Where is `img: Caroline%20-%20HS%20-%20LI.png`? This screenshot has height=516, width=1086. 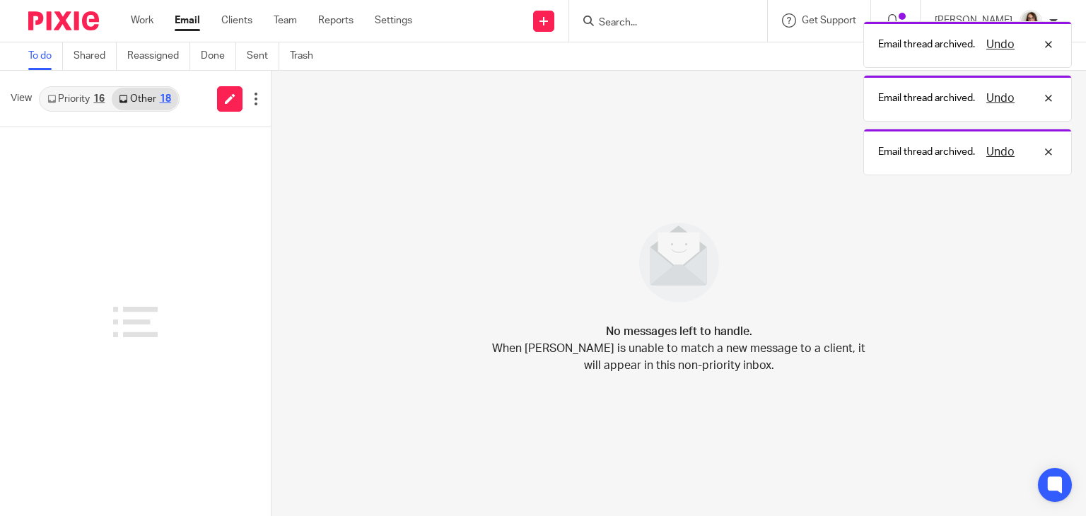 img: Caroline%20-%20HS%20-%20LI.png is located at coordinates (1031, 21).